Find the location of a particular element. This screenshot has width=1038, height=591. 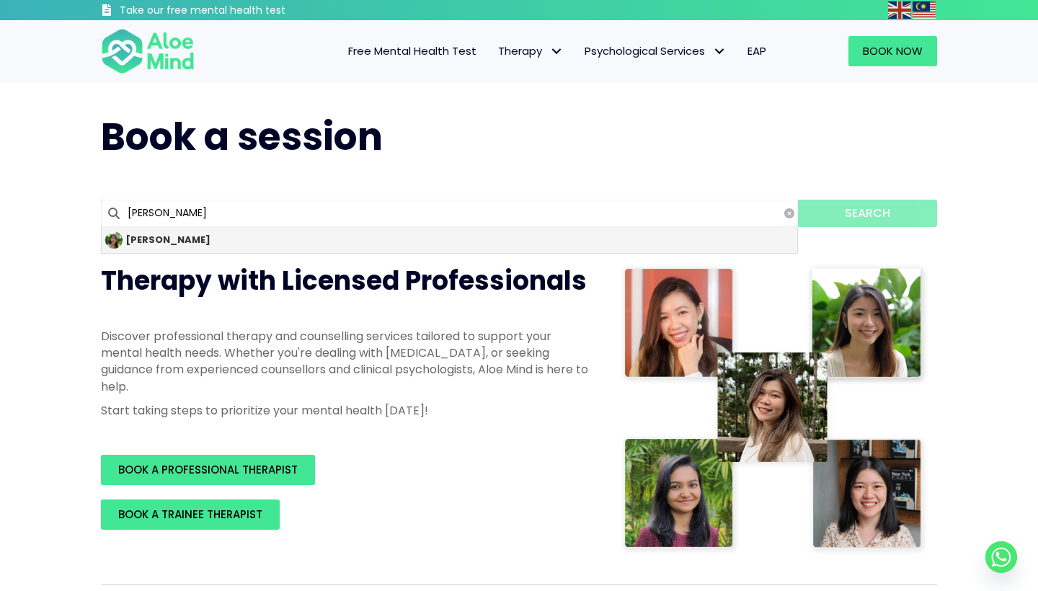

a: TherapyTherapy: submenu is located at coordinates (530, 51).